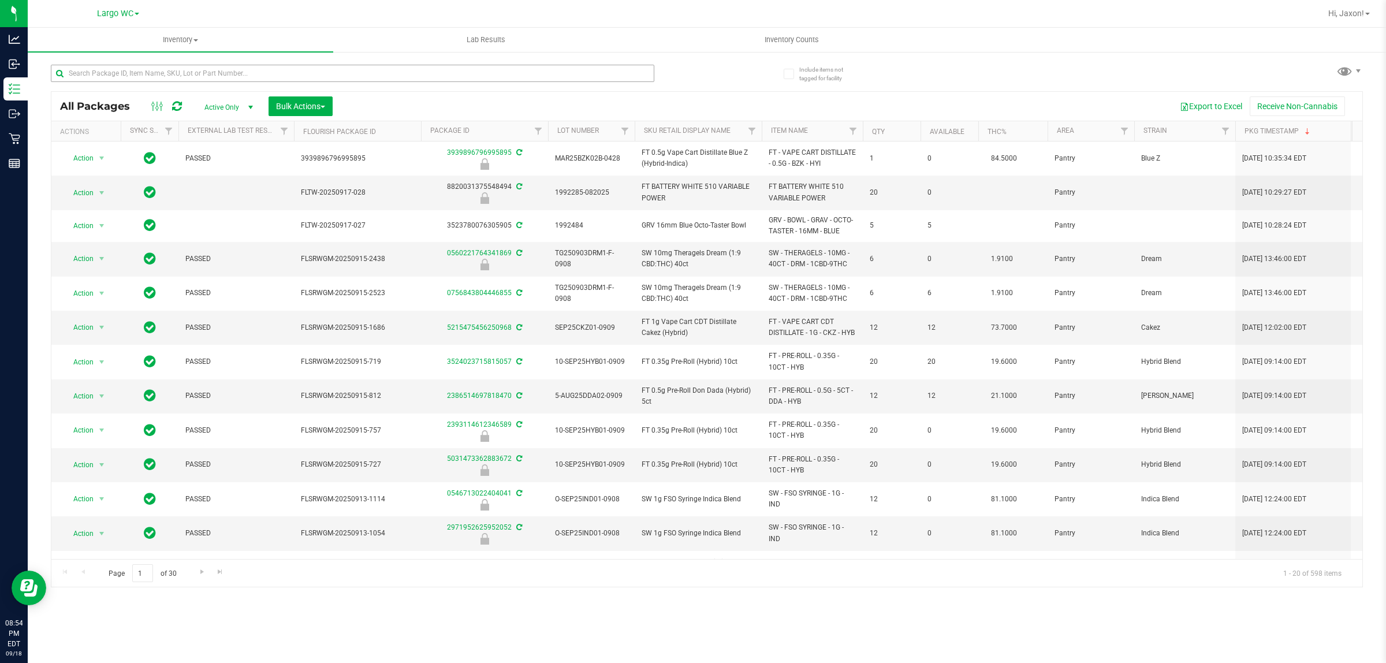 This screenshot has height=663, width=1386. Describe the element at coordinates (14, 114) in the screenshot. I see `inline-svg: Outbound` at that location.